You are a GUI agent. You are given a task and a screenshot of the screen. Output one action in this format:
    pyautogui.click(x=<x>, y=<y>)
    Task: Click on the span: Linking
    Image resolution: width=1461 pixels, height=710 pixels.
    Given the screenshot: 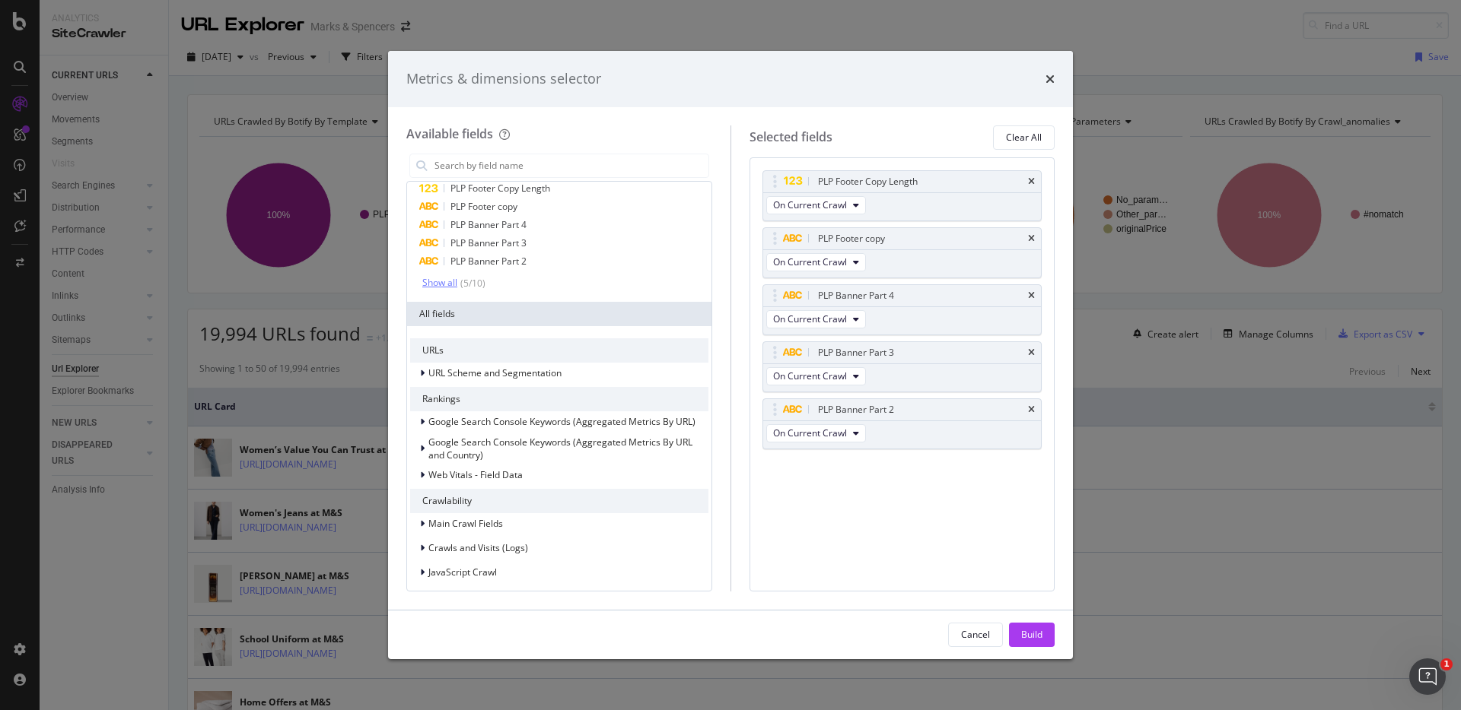 What is the action you would take?
    pyautogui.click(x=443, y=596)
    